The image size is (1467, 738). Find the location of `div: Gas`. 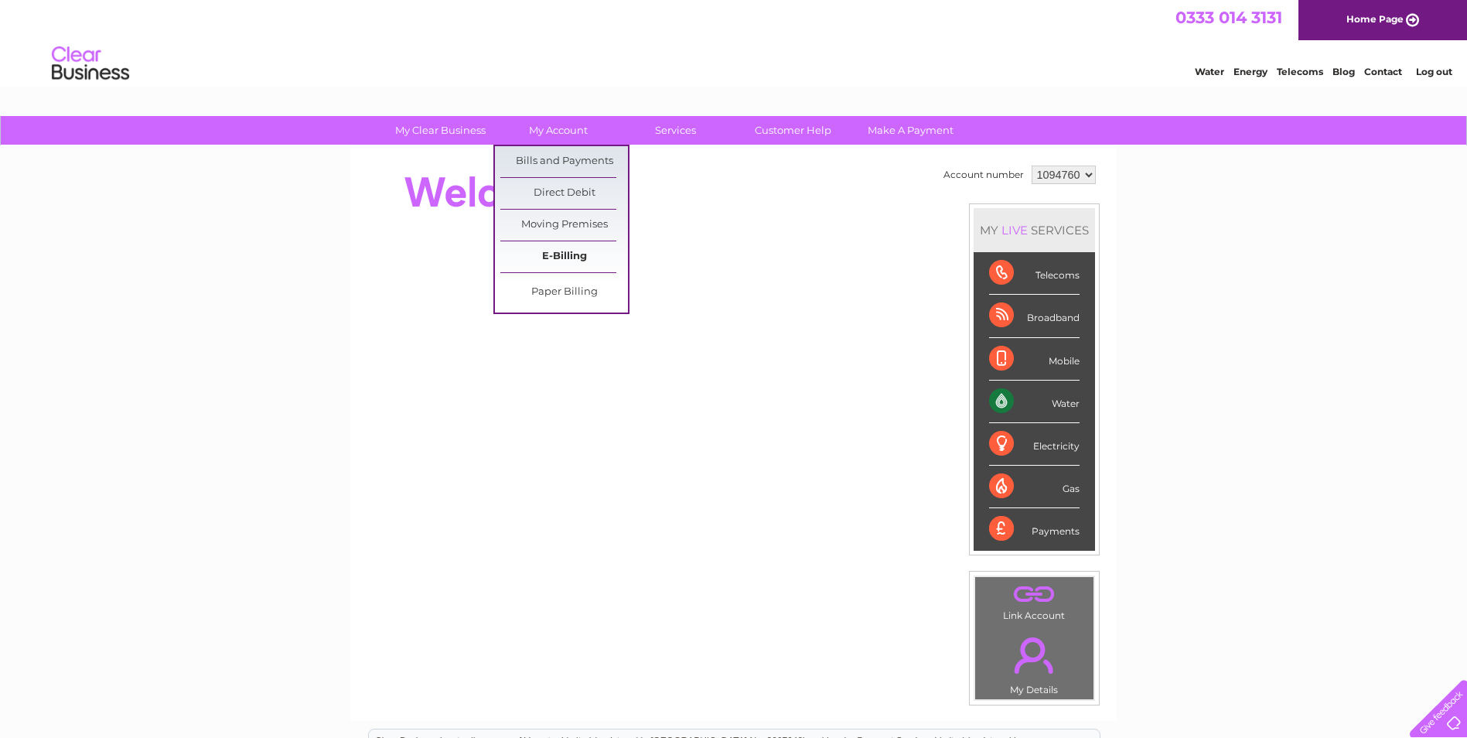

div: Gas is located at coordinates (1034, 486).